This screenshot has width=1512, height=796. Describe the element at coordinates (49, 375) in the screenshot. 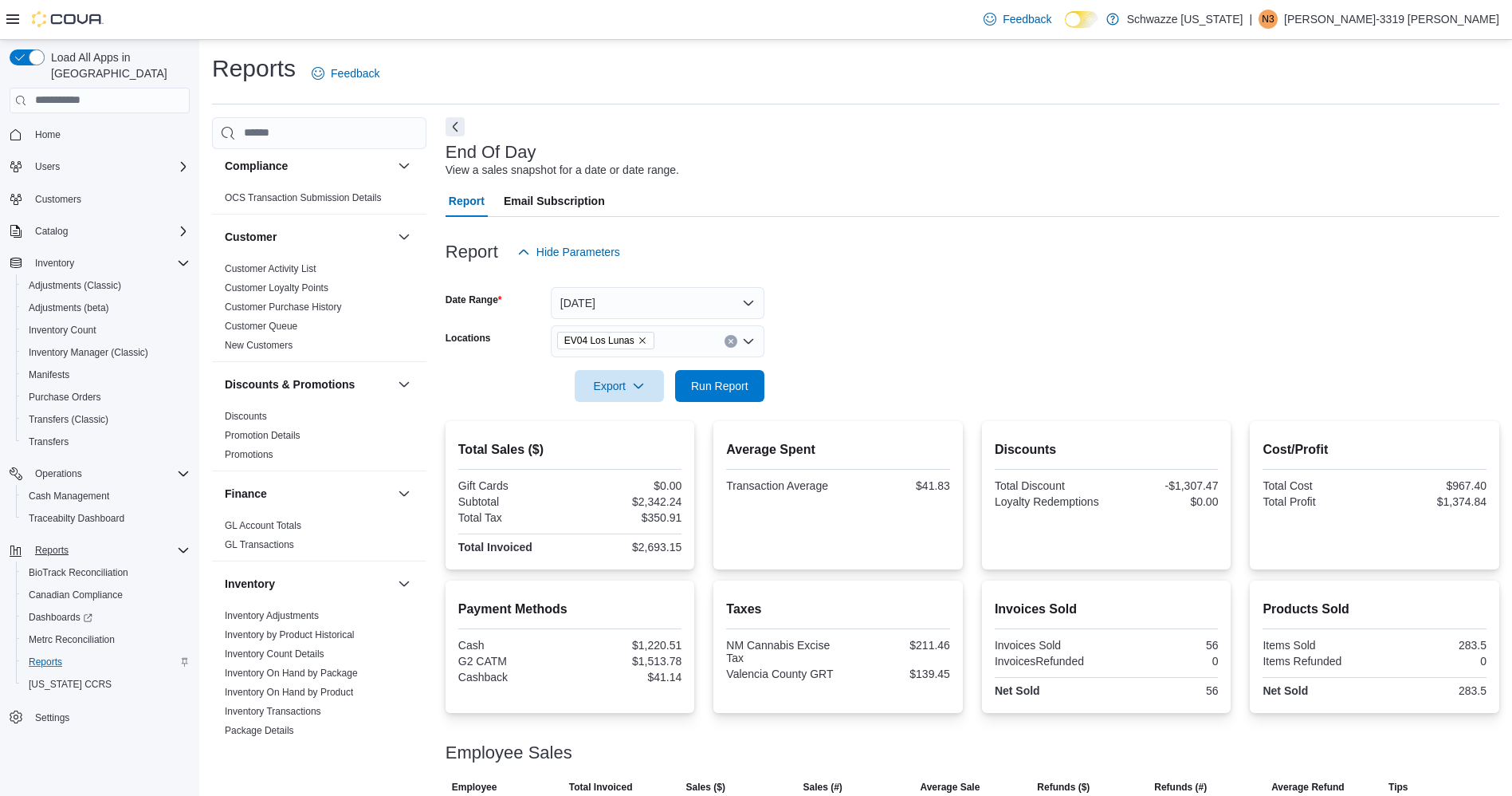

I see `span: Manifests` at that location.